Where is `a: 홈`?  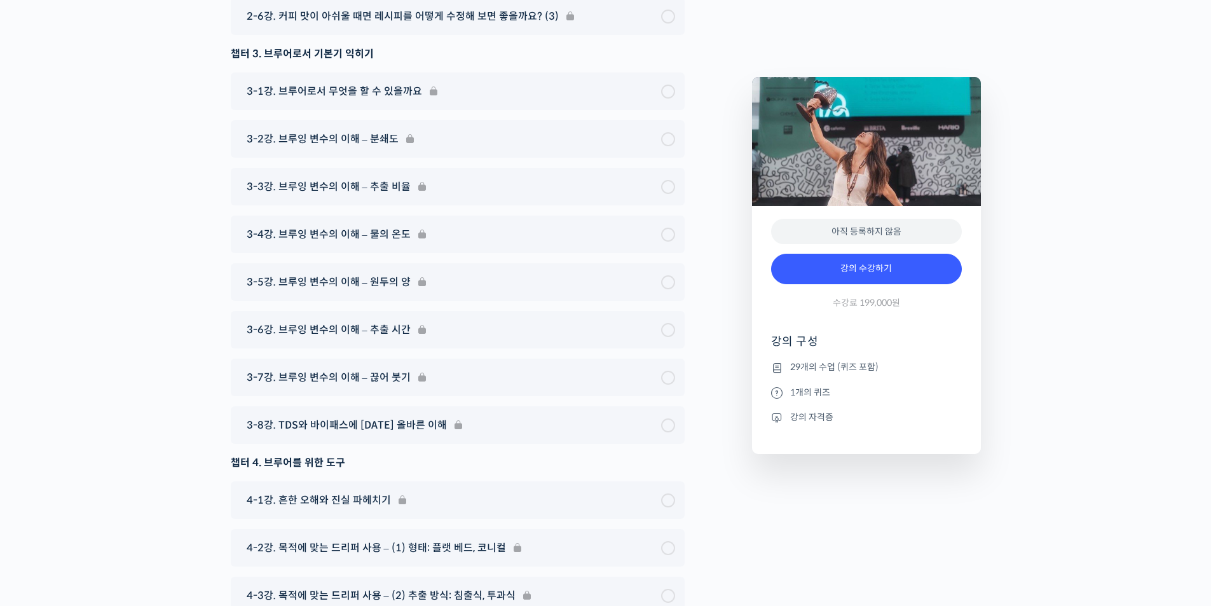
a: 홈 is located at coordinates (44, 419).